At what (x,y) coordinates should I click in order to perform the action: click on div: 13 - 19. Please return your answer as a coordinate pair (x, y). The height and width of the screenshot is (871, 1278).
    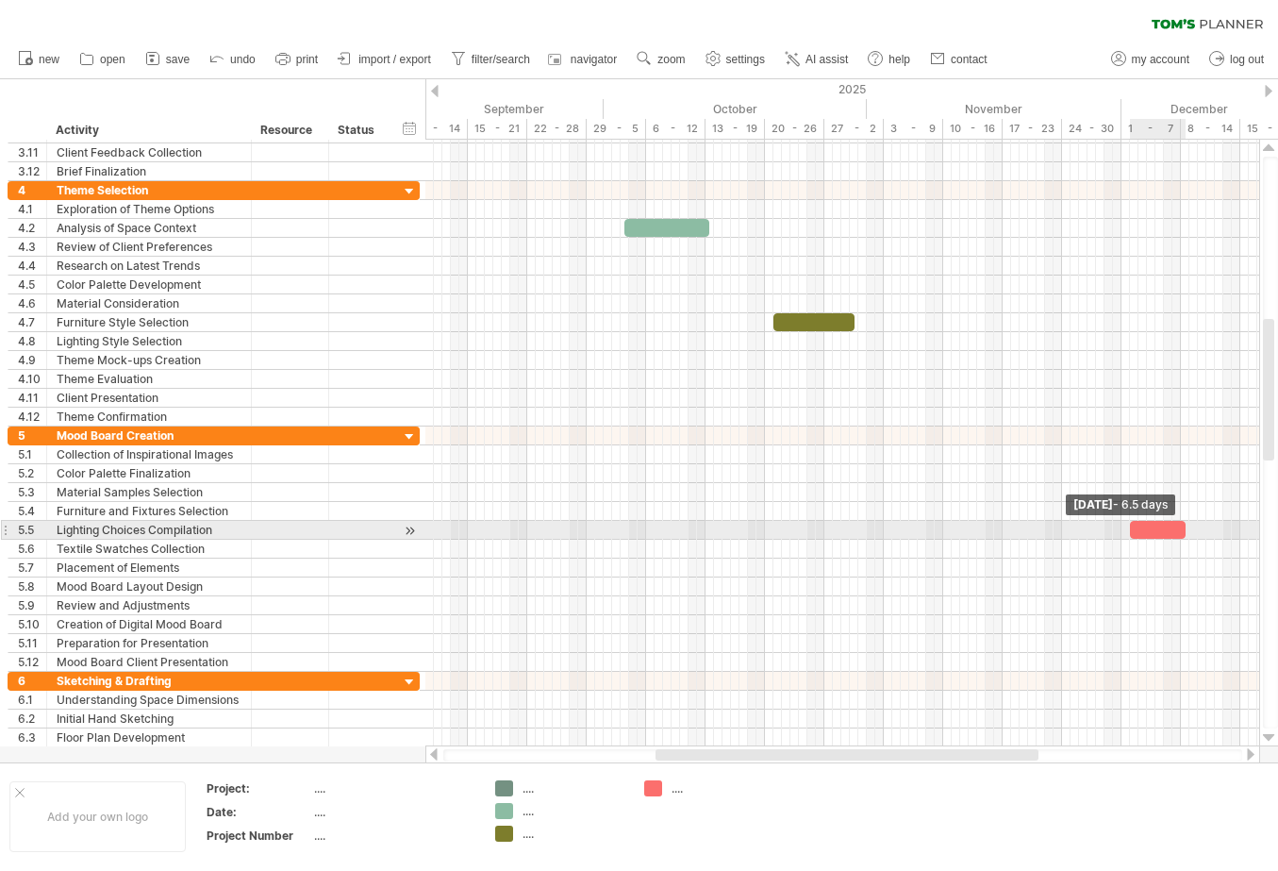
    Looking at the image, I should click on (735, 128).